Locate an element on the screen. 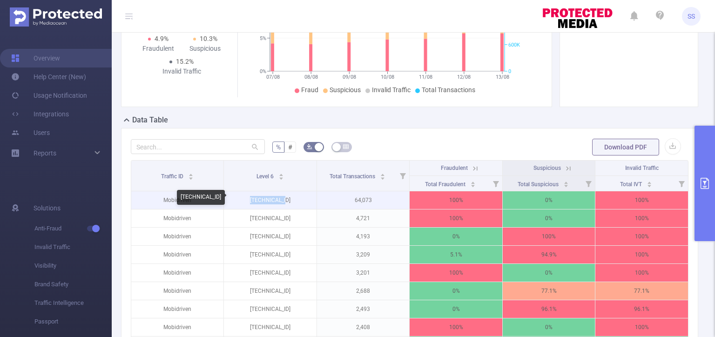  a: Integrations is located at coordinates (40, 114).